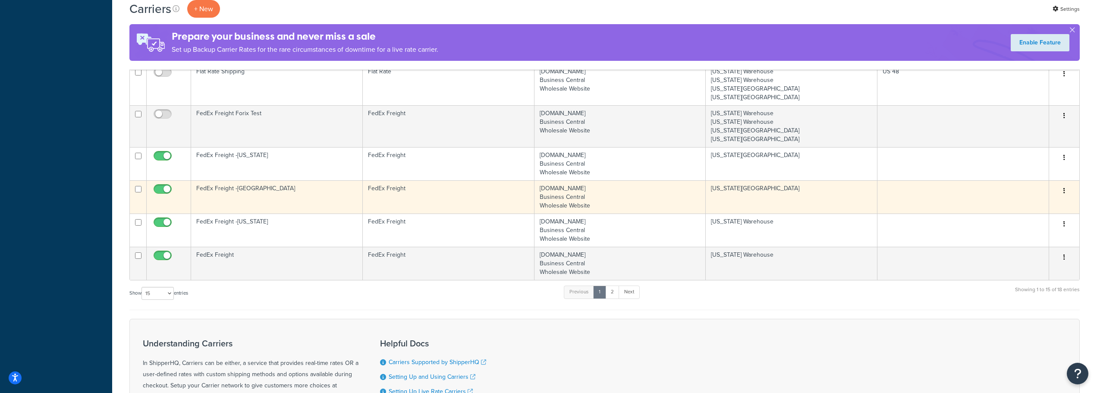 The image size is (1097, 393). What do you see at coordinates (436, 343) in the screenshot?
I see `h3: Helpful Docs` at bounding box center [436, 343].